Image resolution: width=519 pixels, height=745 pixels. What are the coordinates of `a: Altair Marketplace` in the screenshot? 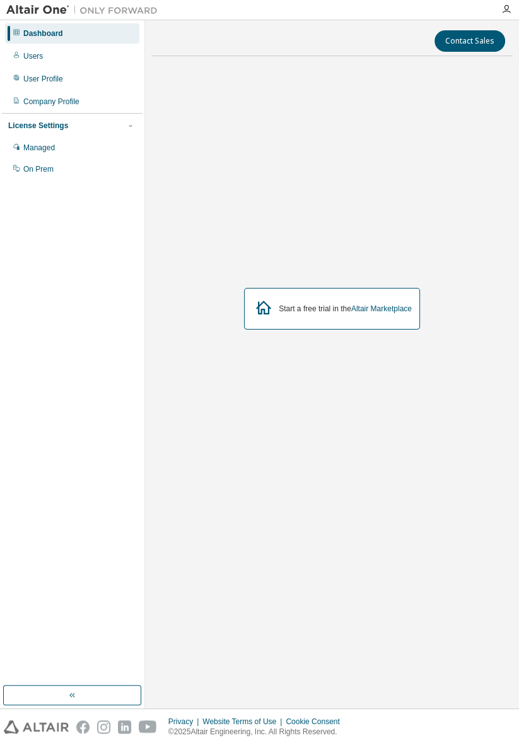 It's located at (382, 309).